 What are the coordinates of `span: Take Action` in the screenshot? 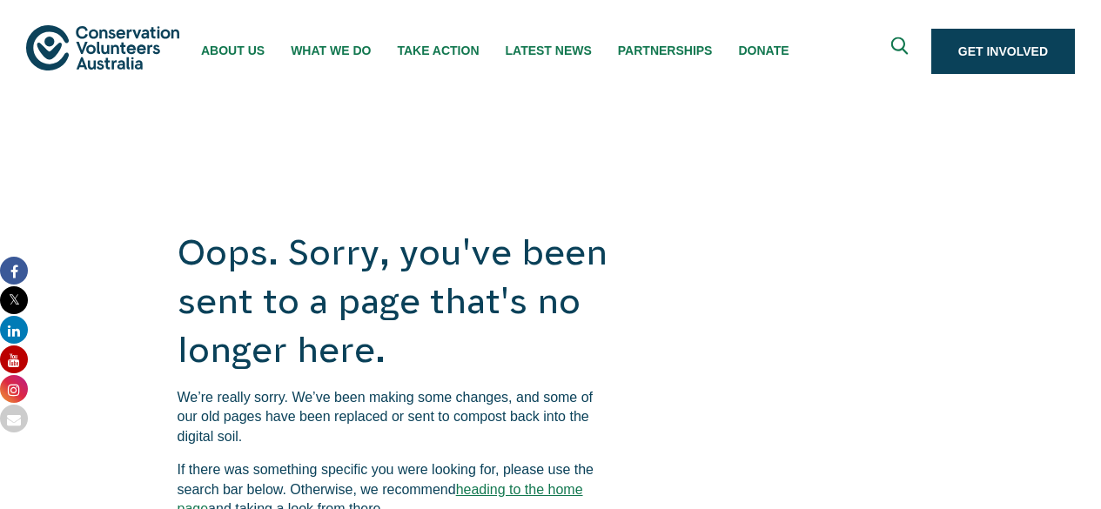 It's located at (438, 51).